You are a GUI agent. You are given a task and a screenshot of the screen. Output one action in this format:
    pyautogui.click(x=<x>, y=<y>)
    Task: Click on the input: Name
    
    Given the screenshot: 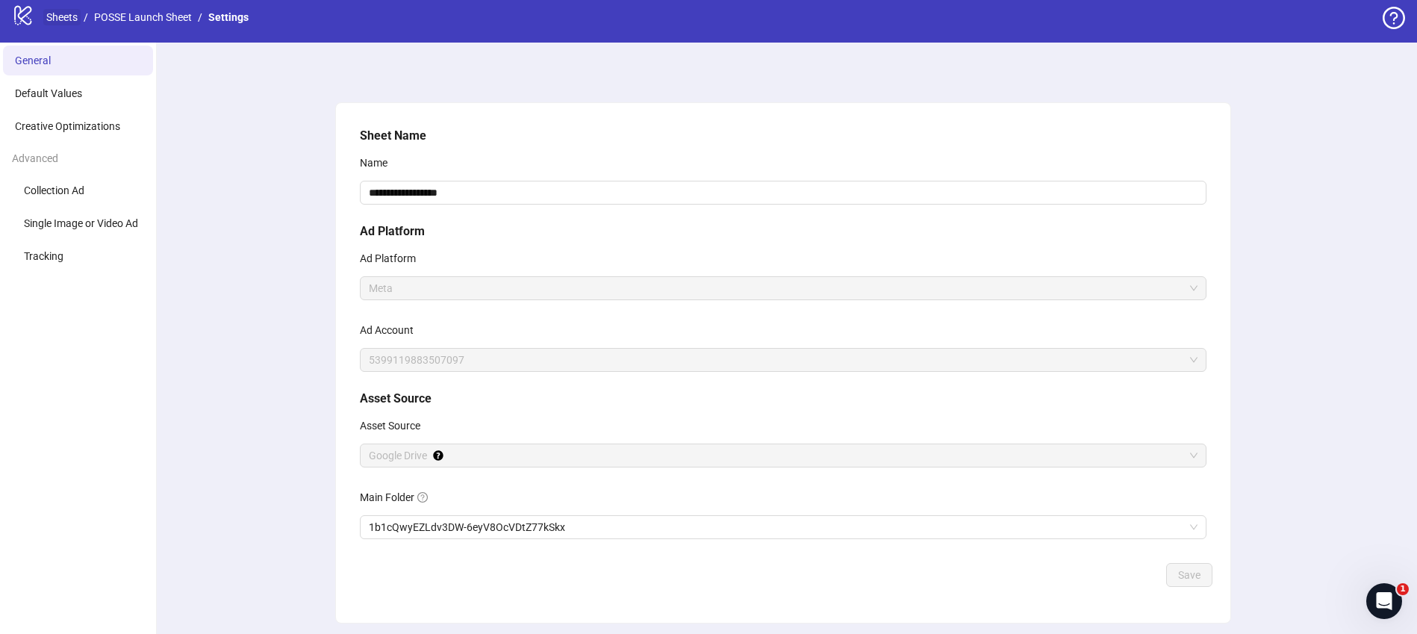 What is the action you would take?
    pyautogui.click(x=783, y=193)
    